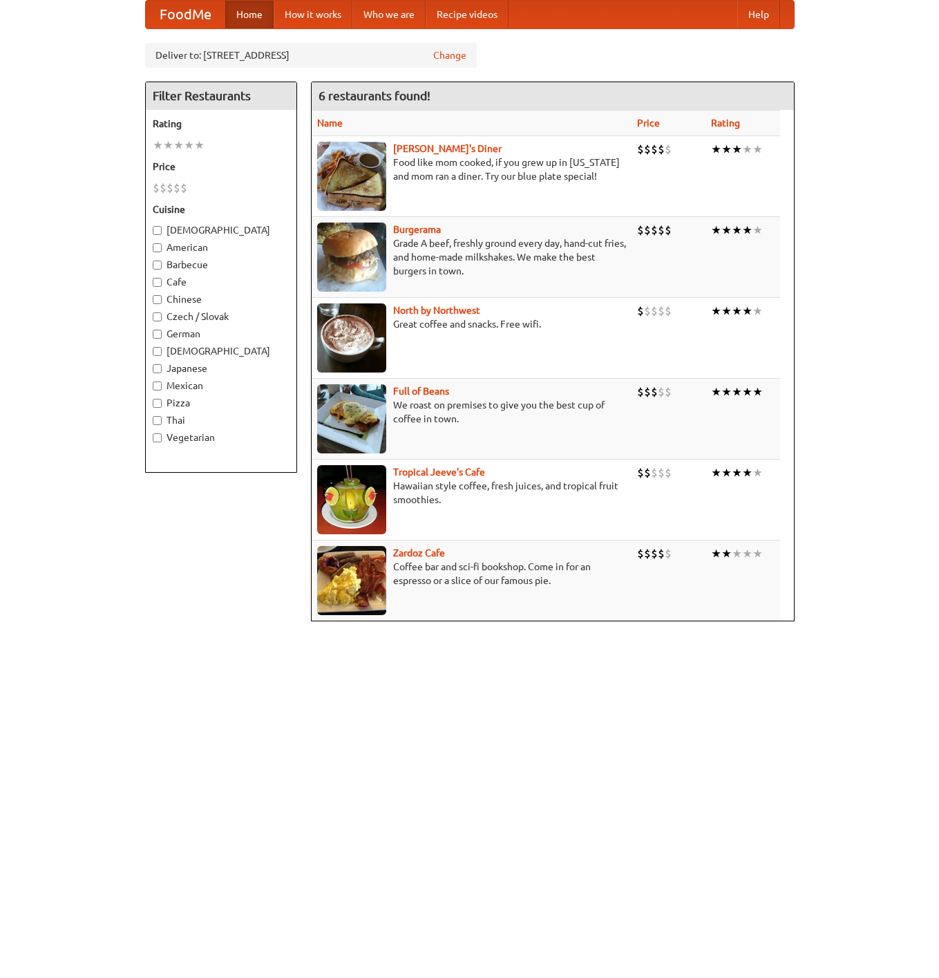 The image size is (939, 978). I want to click on input: German, so click(157, 334).